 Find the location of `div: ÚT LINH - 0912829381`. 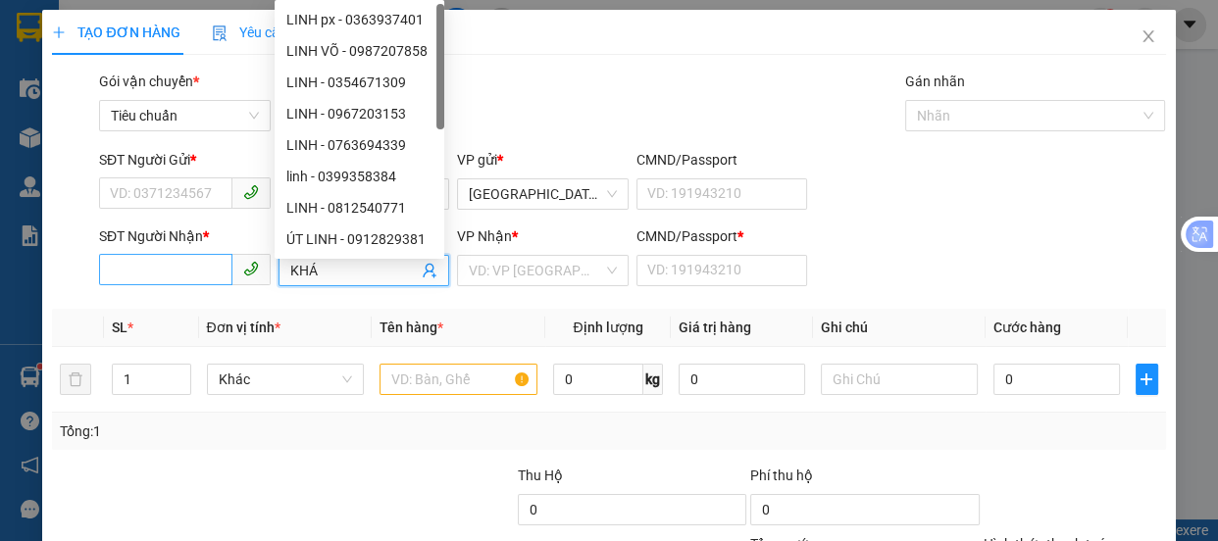

div: ÚT LINH - 0912829381 is located at coordinates (359, 239).